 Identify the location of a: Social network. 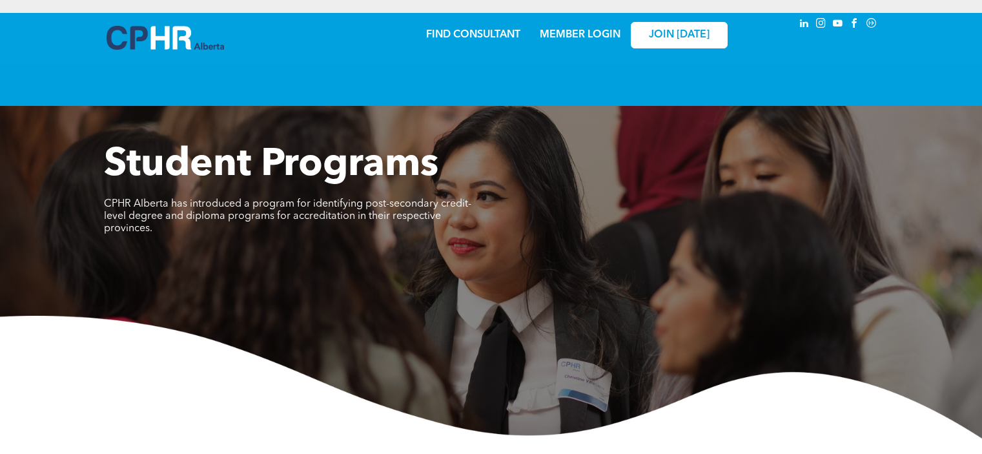
(871, 25).